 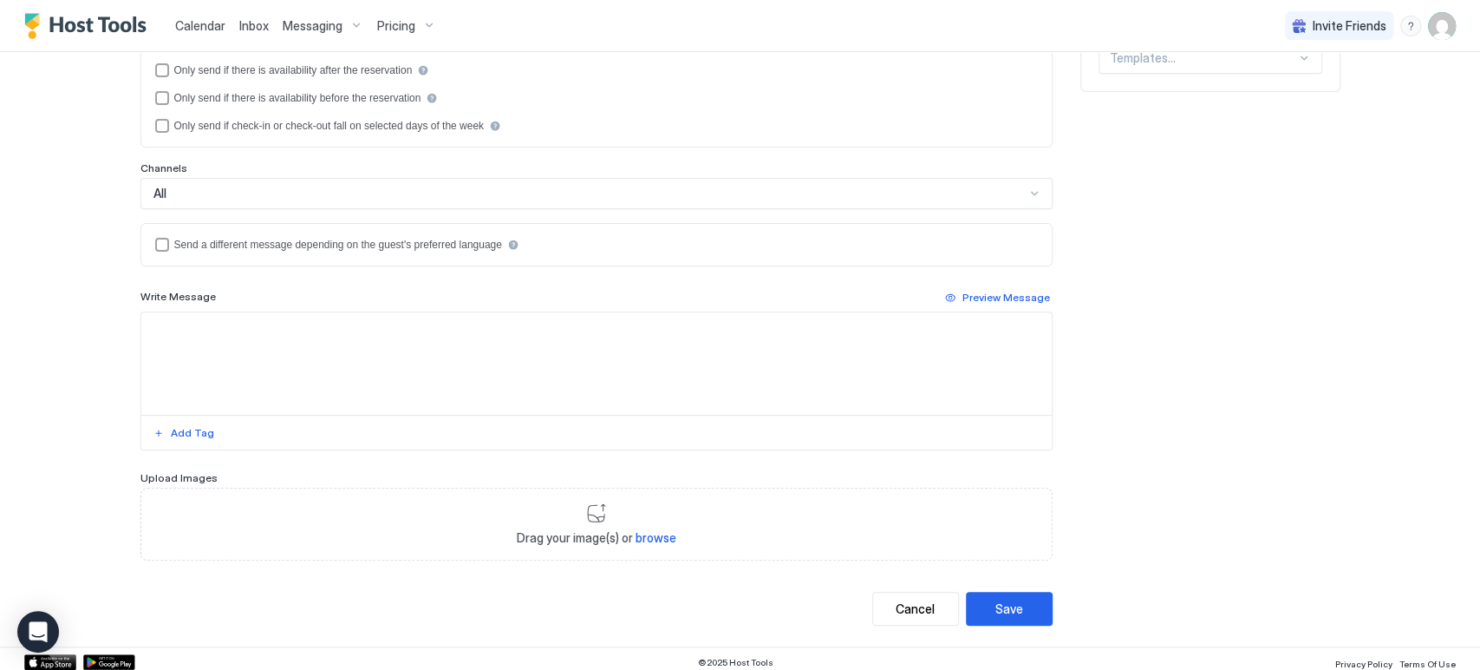 I want to click on div: isLimited, so click(x=597, y=126).